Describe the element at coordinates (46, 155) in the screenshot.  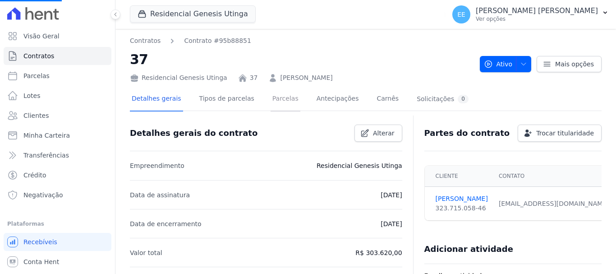
I see `span: Transferências` at that location.